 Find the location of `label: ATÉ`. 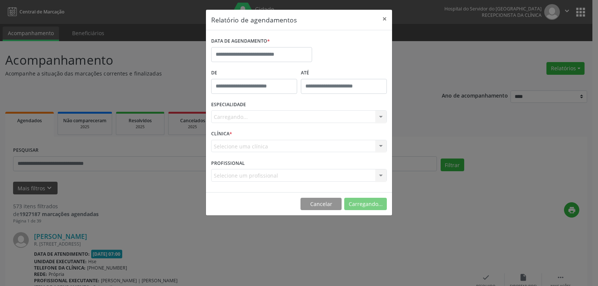

label: ATÉ is located at coordinates (344, 73).